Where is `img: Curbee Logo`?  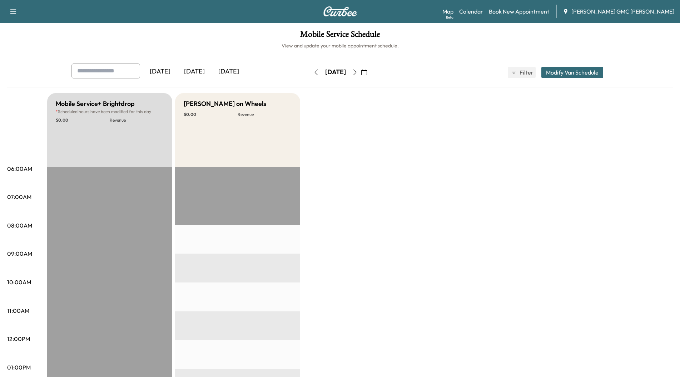 img: Curbee Logo is located at coordinates (340, 11).